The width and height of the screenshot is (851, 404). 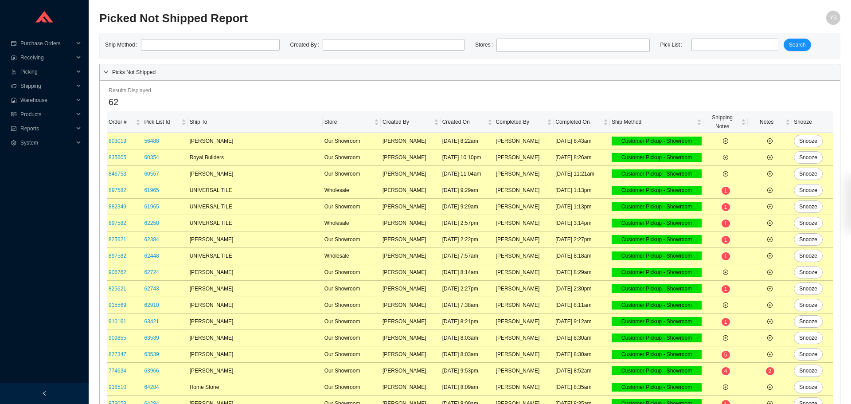 I want to click on th: Pick List Id sortable, so click(x=165, y=122).